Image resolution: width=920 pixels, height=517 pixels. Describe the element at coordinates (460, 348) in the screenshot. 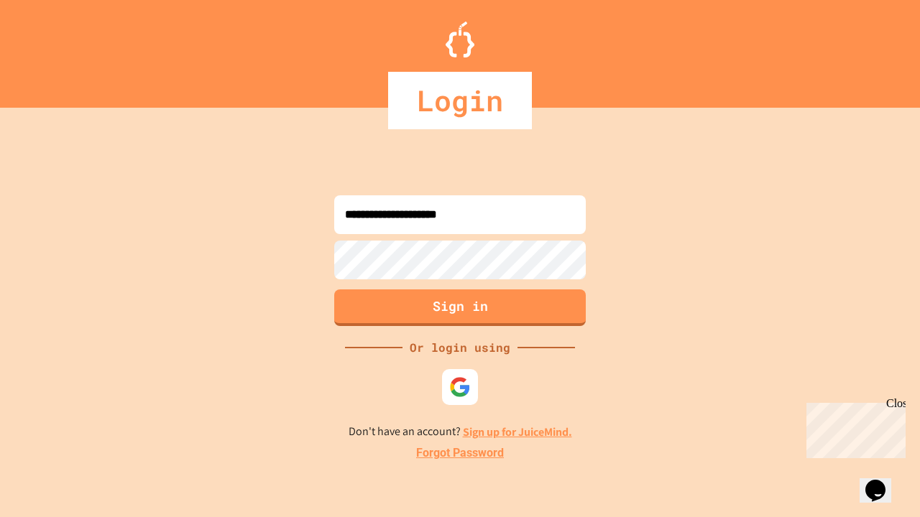

I see `div: Or login using` at that location.